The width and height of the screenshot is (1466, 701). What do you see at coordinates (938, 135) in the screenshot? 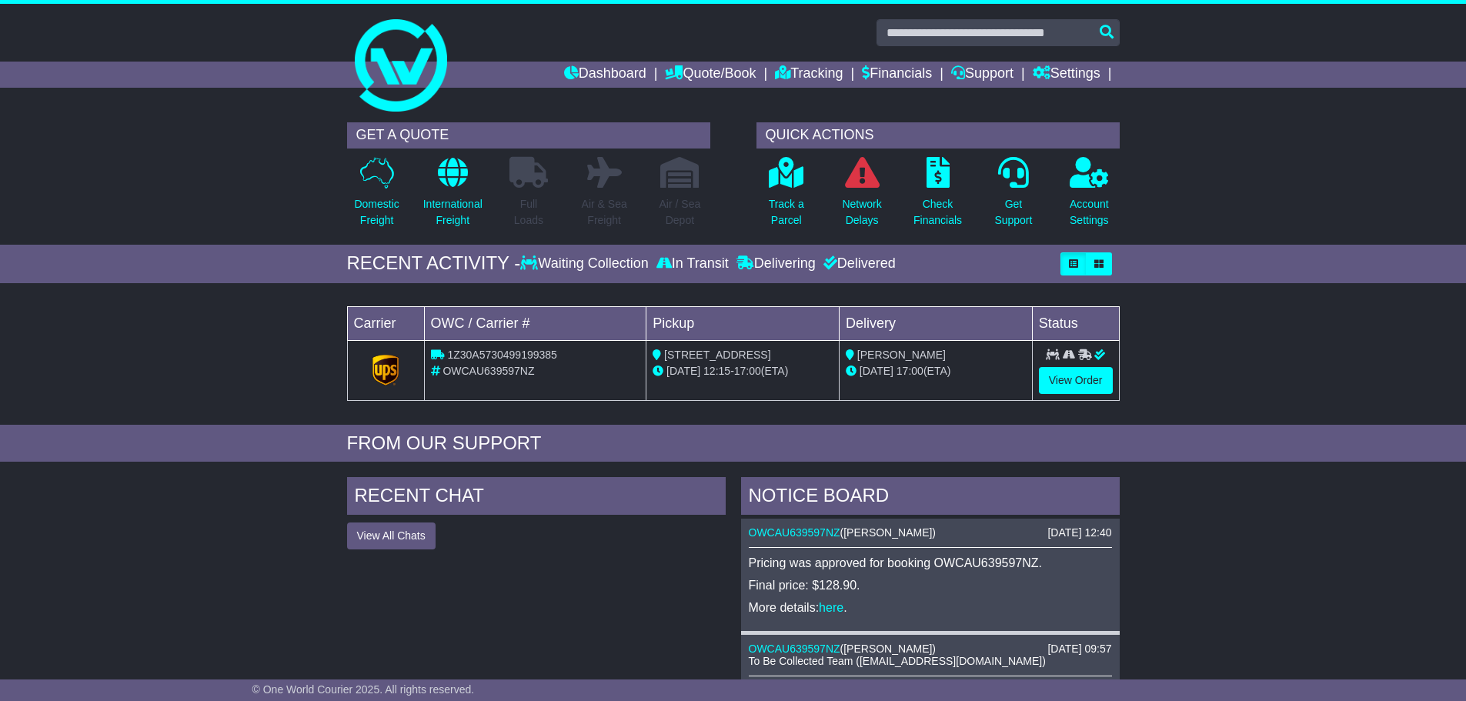
I see `div: QUICK ACTIONS` at bounding box center [938, 135].